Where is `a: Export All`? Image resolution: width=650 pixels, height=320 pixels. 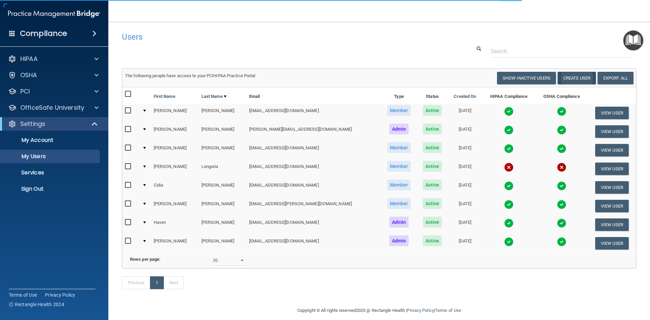
a: Export All is located at coordinates (616, 78).